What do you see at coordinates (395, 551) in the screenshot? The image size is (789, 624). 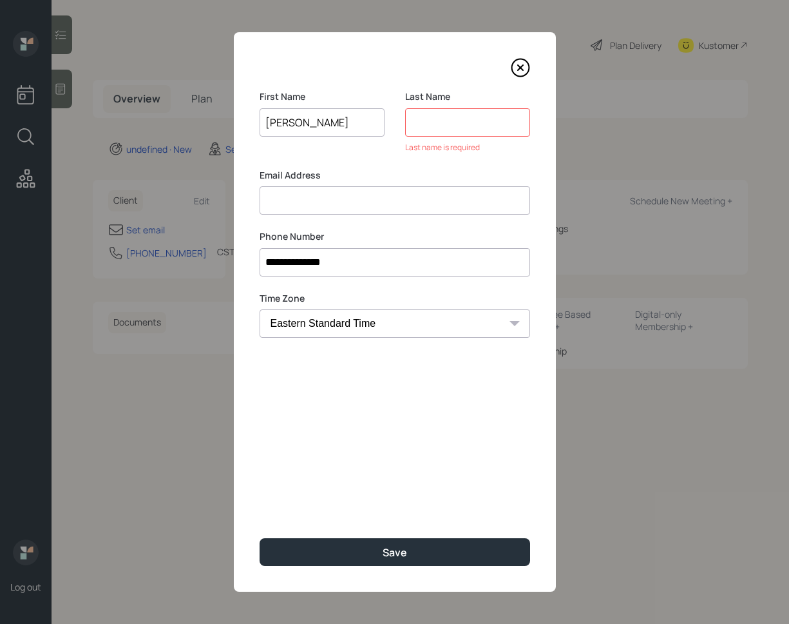 I see `button: Save` at bounding box center [395, 551].